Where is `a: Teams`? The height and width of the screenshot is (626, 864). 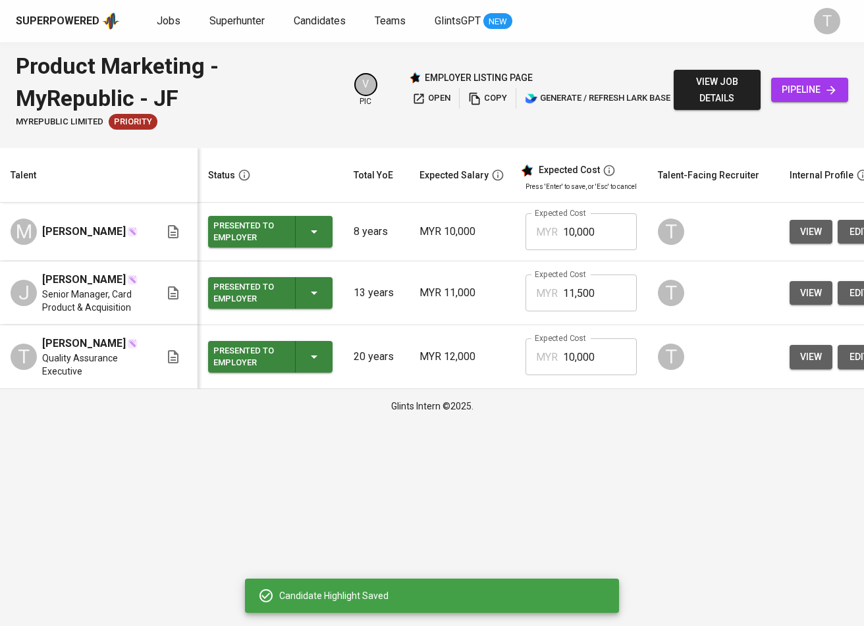 a: Teams is located at coordinates (391, 21).